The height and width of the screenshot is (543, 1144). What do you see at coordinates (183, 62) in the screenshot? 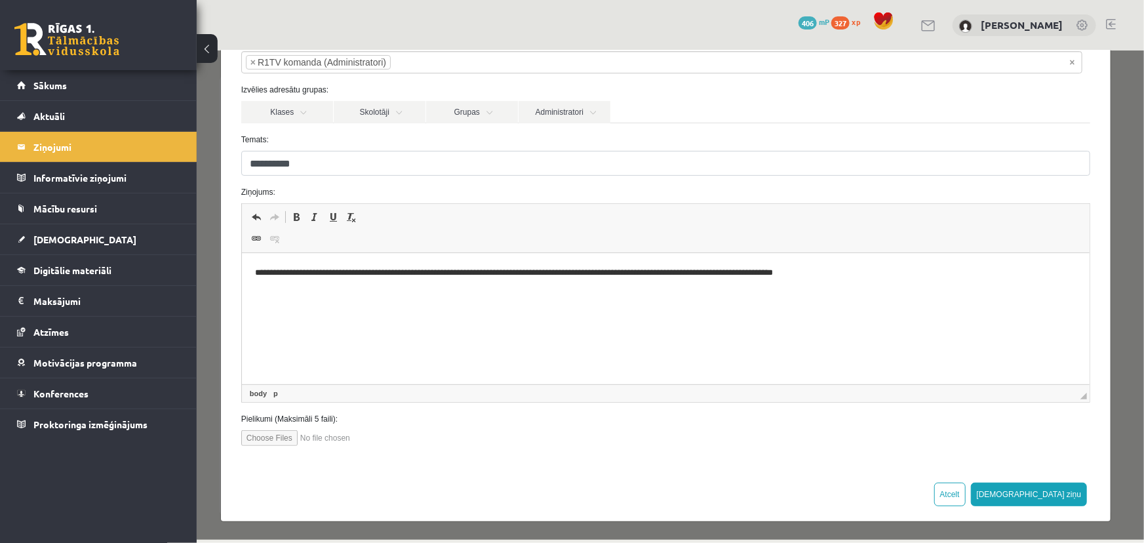
I see `a: Skolotāji` at bounding box center [183, 62].